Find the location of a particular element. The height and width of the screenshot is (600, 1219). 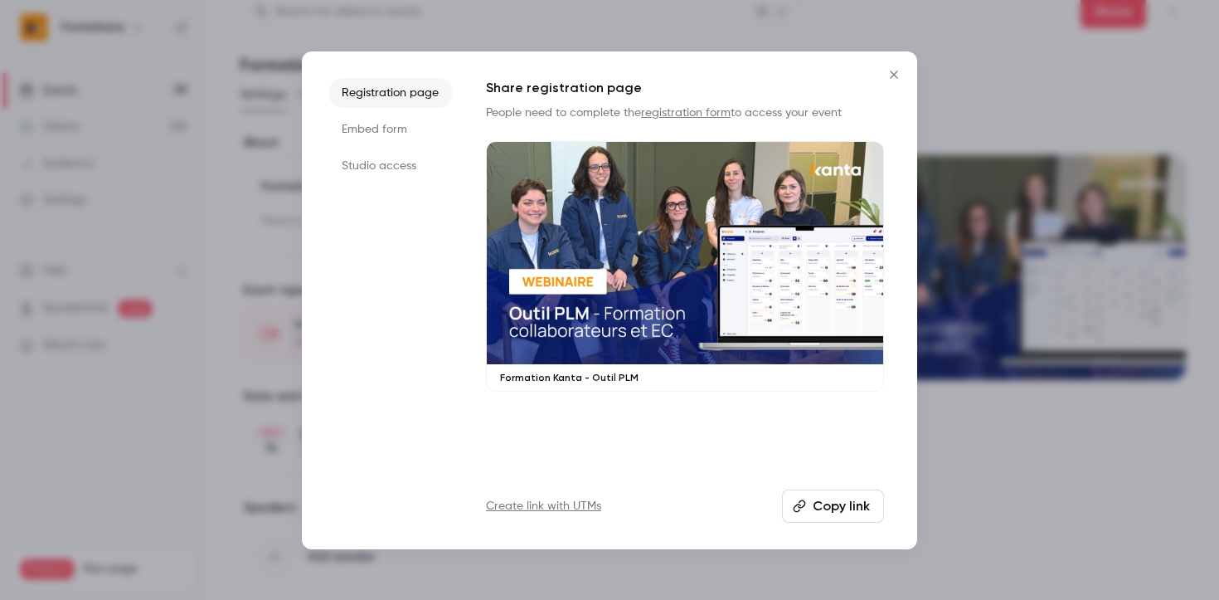

button: Close is located at coordinates (894, 75).